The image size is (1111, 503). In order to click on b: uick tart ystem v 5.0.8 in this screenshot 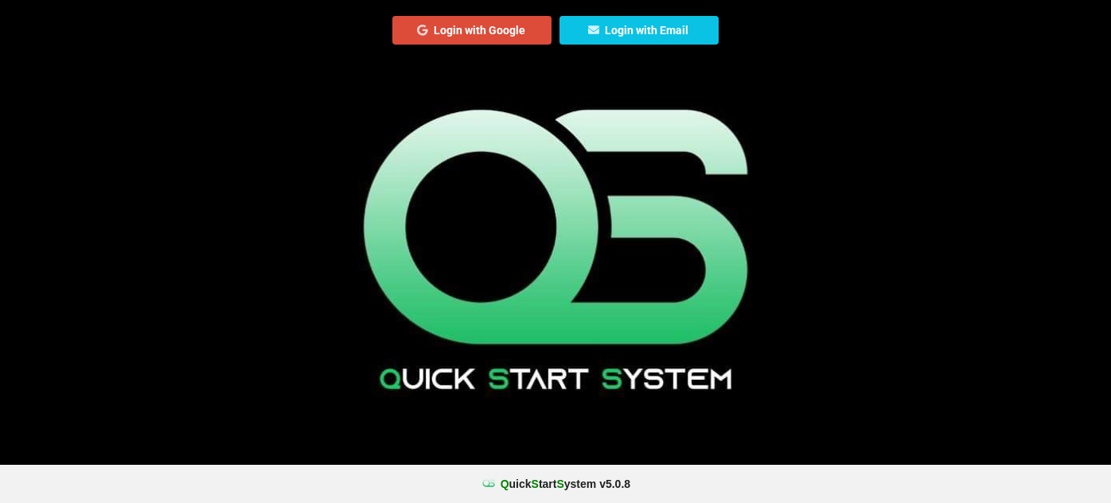, I will do `click(565, 484)`.